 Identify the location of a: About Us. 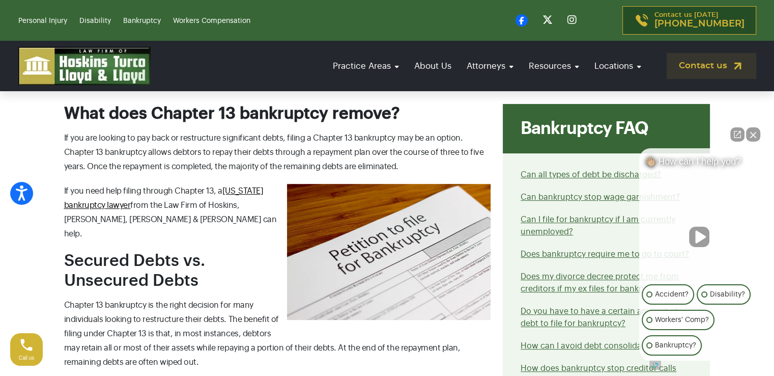
(433, 66).